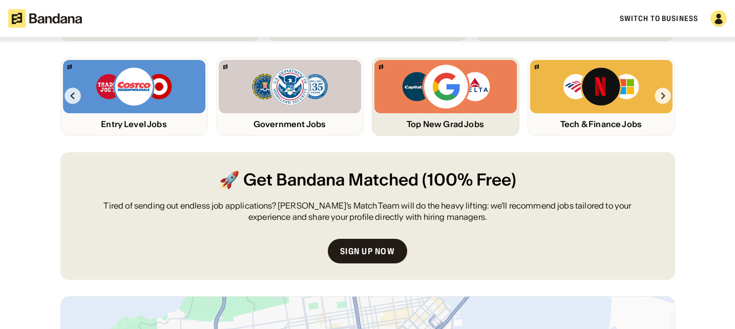  I want to click on span: Switch to Business, so click(659, 18).